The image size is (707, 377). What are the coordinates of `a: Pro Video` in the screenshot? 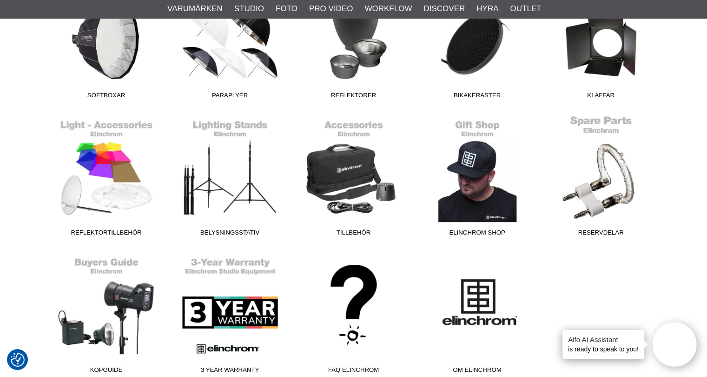 It's located at (331, 9).